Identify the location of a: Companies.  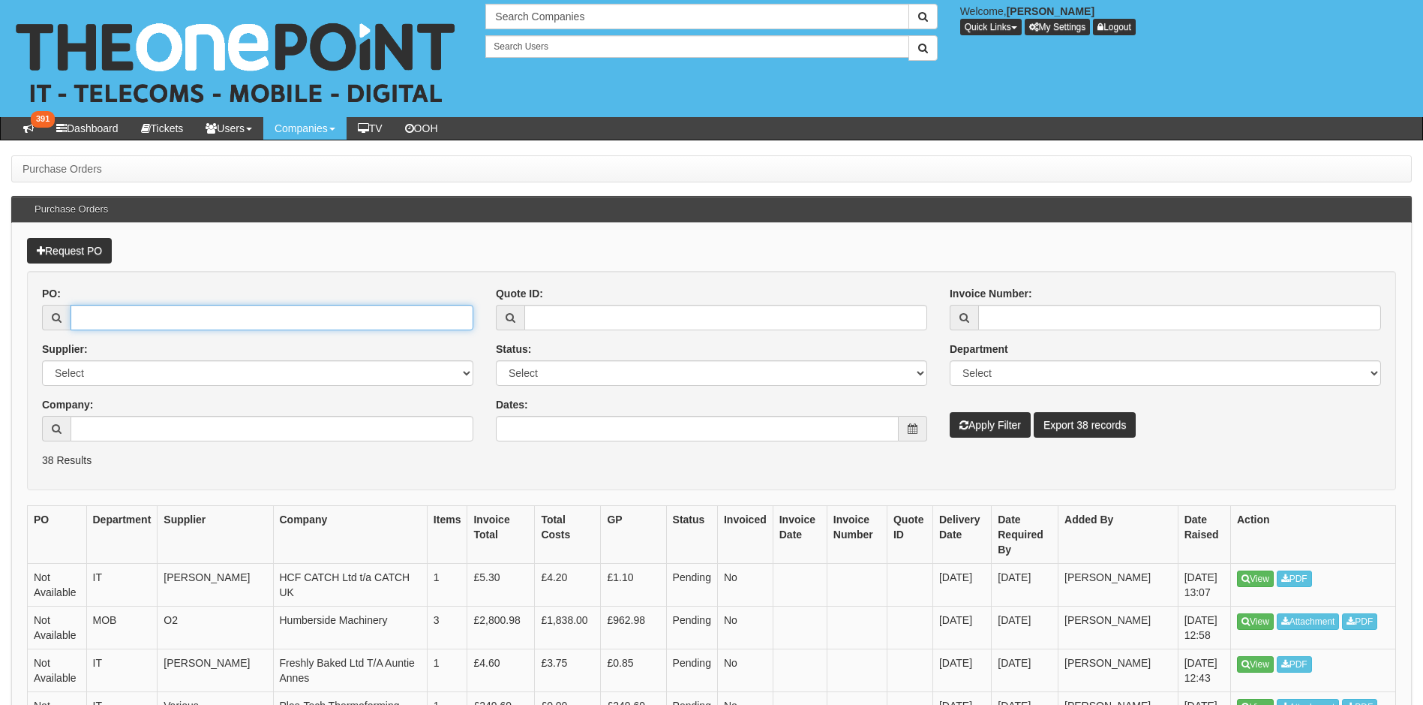
(305, 128).